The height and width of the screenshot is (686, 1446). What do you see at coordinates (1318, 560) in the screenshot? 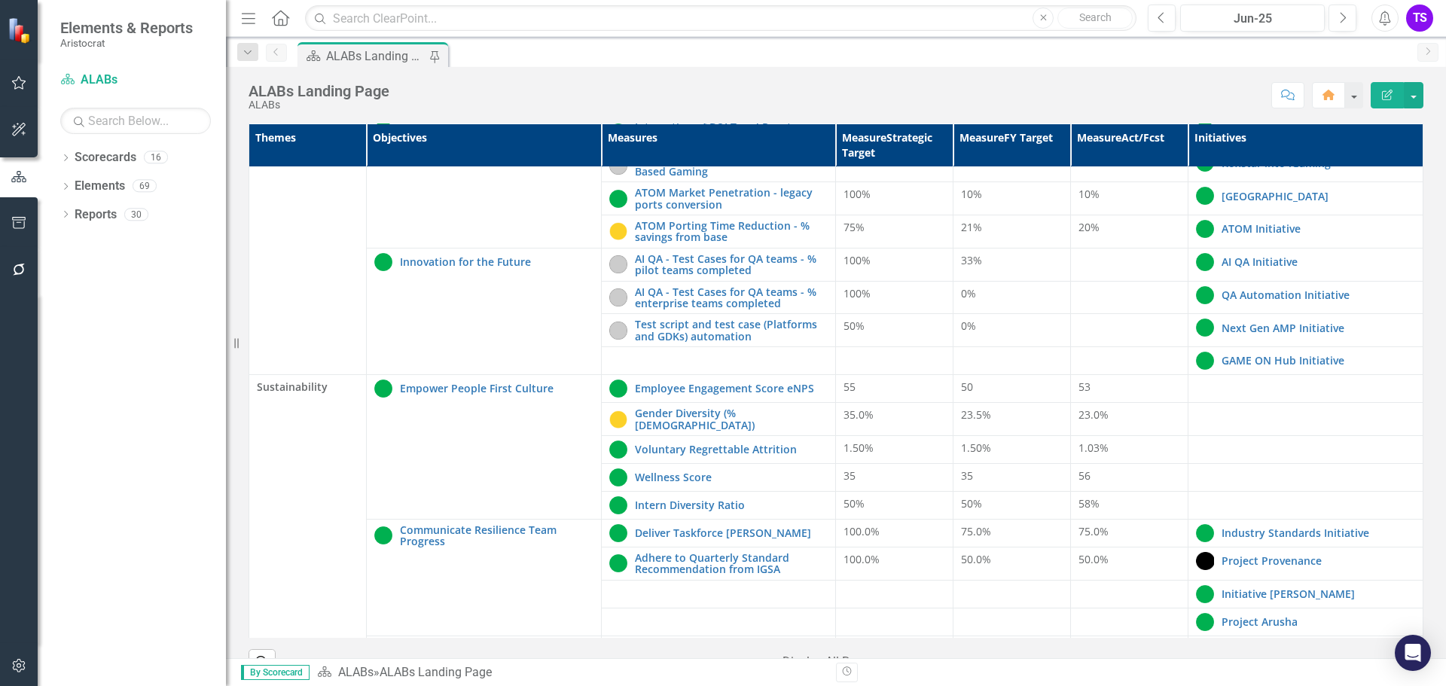
I see `a: Project Provenance` at bounding box center [1318, 560].